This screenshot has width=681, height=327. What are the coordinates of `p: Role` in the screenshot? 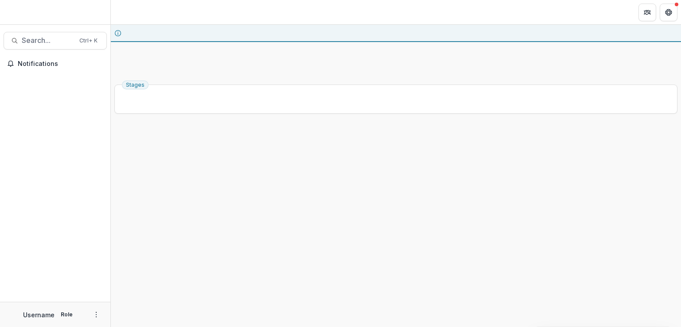 It's located at (66, 315).